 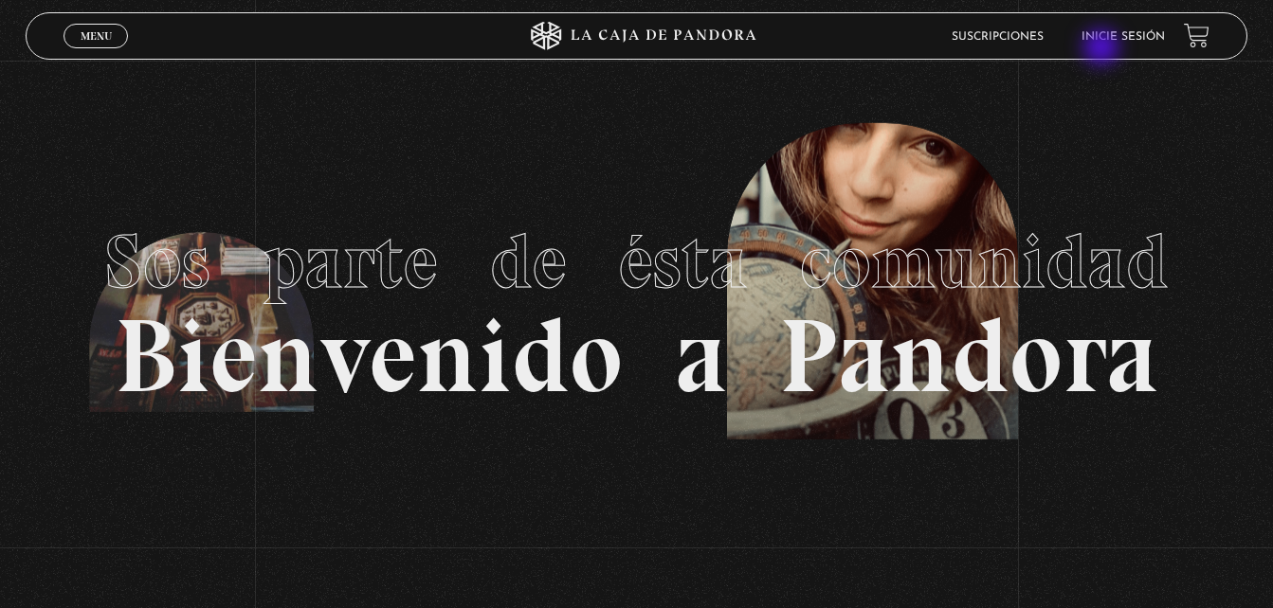 What do you see at coordinates (637, 262) in the screenshot?
I see `span: Sos parte de ésta comunidad` at bounding box center [637, 262].